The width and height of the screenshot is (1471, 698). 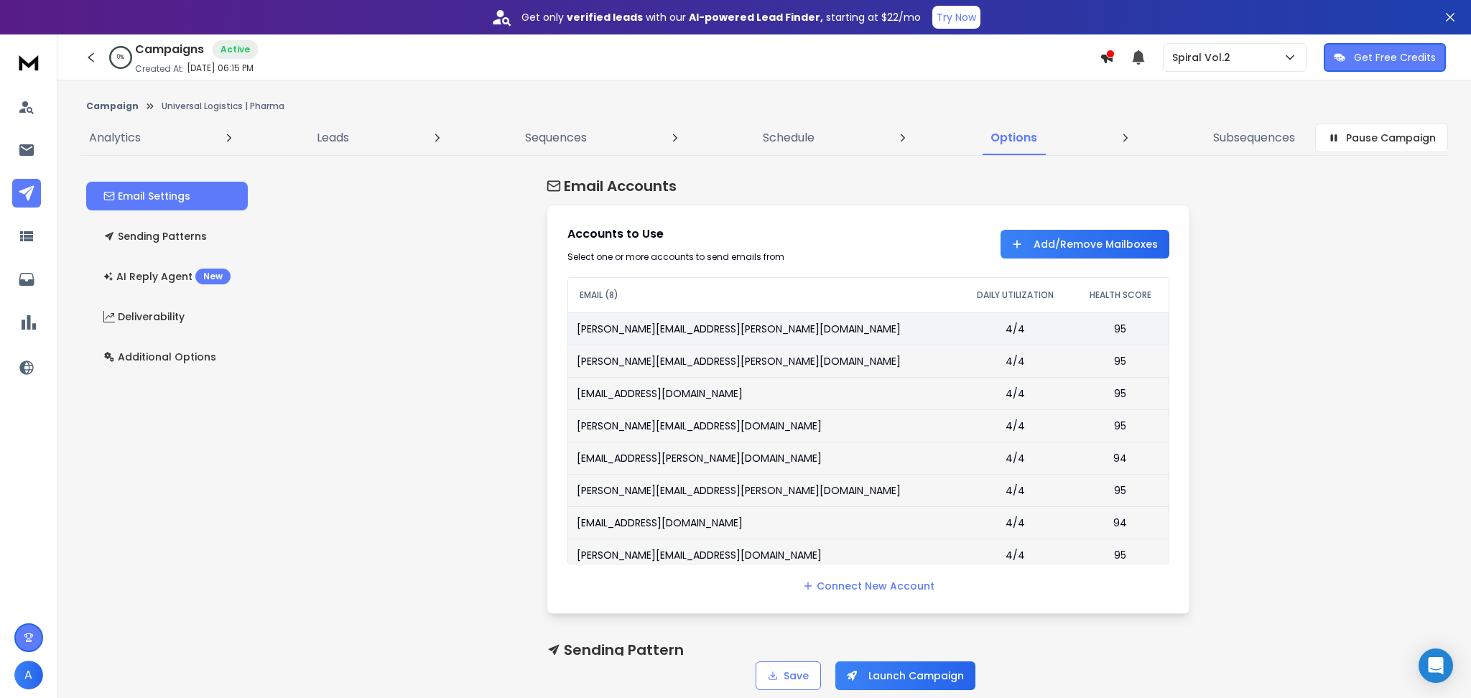 What do you see at coordinates (147, 196) in the screenshot?
I see `p: Email Settings` at bounding box center [147, 196].